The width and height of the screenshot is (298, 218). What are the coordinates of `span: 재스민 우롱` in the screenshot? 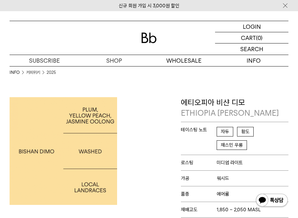 It's located at (232, 145).